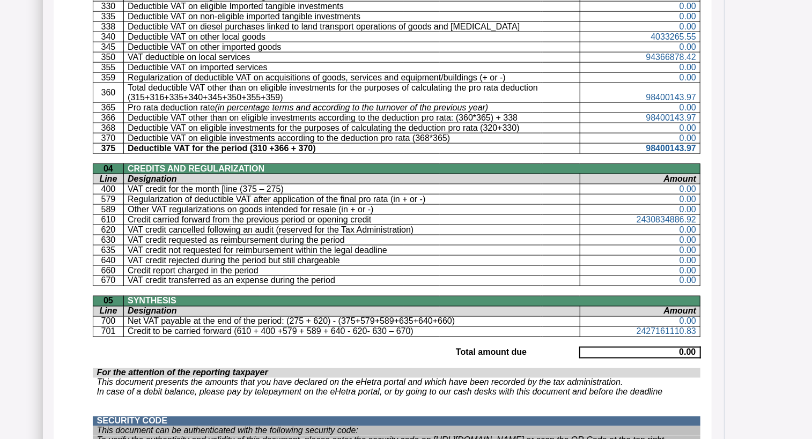 Image resolution: width=812 pixels, height=439 pixels. Describe the element at coordinates (352, 107) in the screenshot. I see `i: (in percentage terms and according to the turnover of the previous year)` at that location.